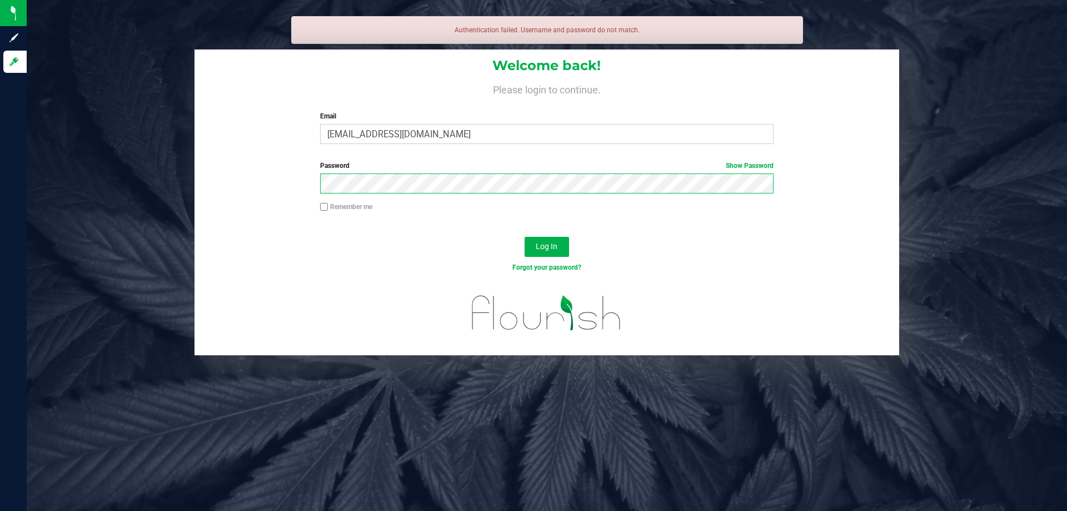  What do you see at coordinates (324, 207) in the screenshot?
I see `input: Remember me` at bounding box center [324, 207].